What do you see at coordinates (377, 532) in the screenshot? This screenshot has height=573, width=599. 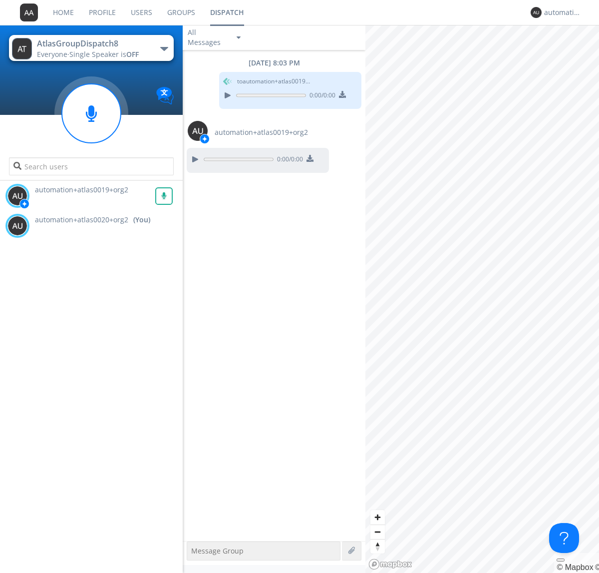 I see `span: Zoom out` at bounding box center [377, 532].